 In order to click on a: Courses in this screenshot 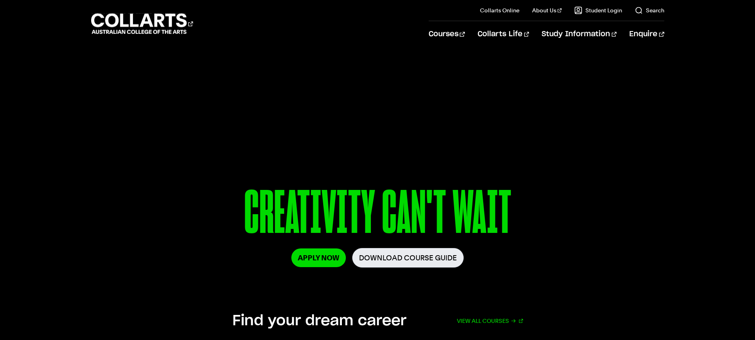, I will do `click(447, 34)`.